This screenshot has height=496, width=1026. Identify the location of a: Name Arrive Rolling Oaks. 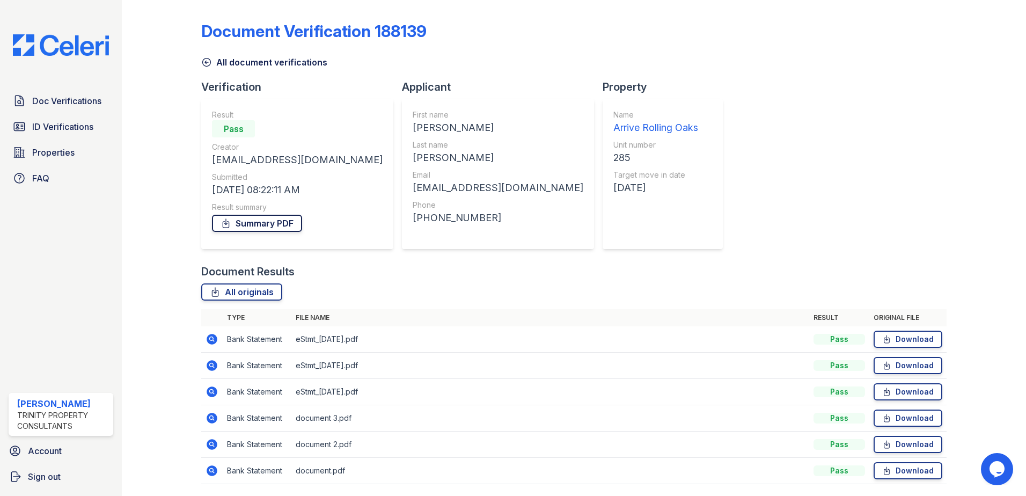
(656, 122).